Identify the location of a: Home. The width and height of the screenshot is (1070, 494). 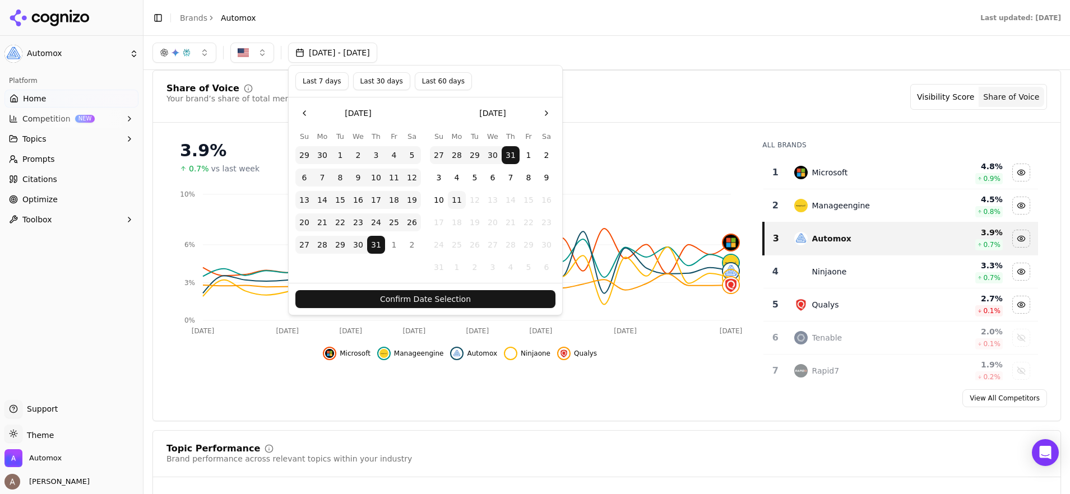
(71, 99).